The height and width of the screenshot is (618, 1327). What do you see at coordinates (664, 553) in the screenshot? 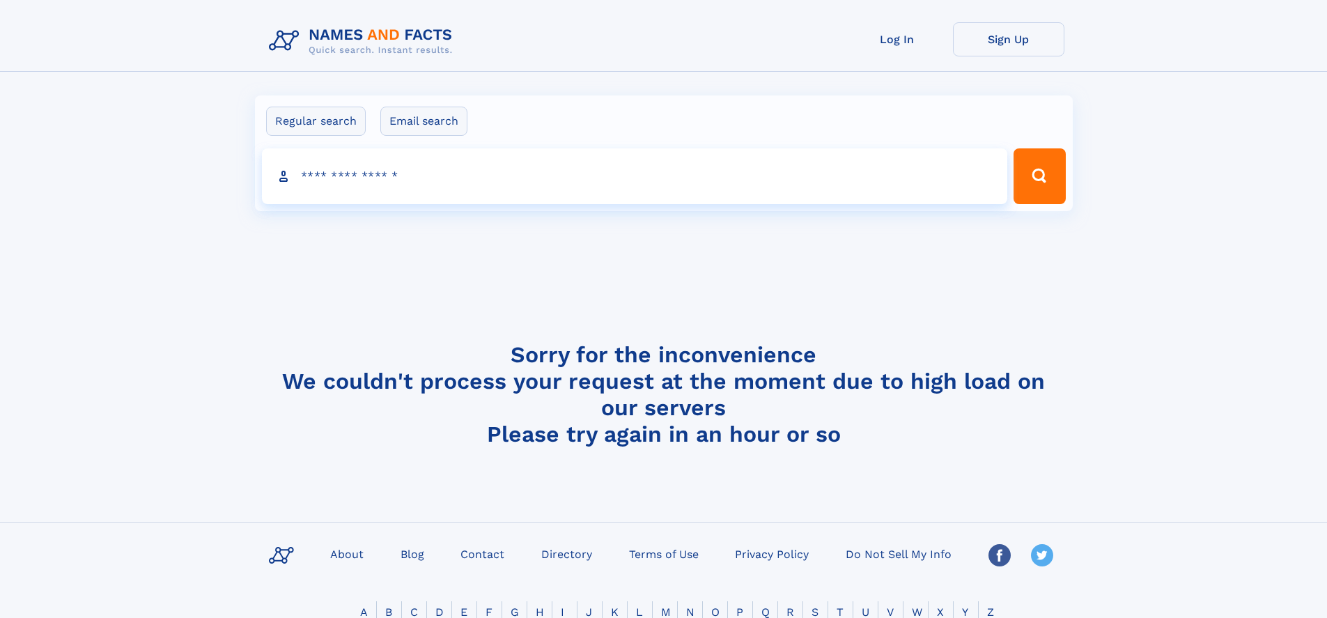
I see `a: Terms of Use` at bounding box center [664, 553].